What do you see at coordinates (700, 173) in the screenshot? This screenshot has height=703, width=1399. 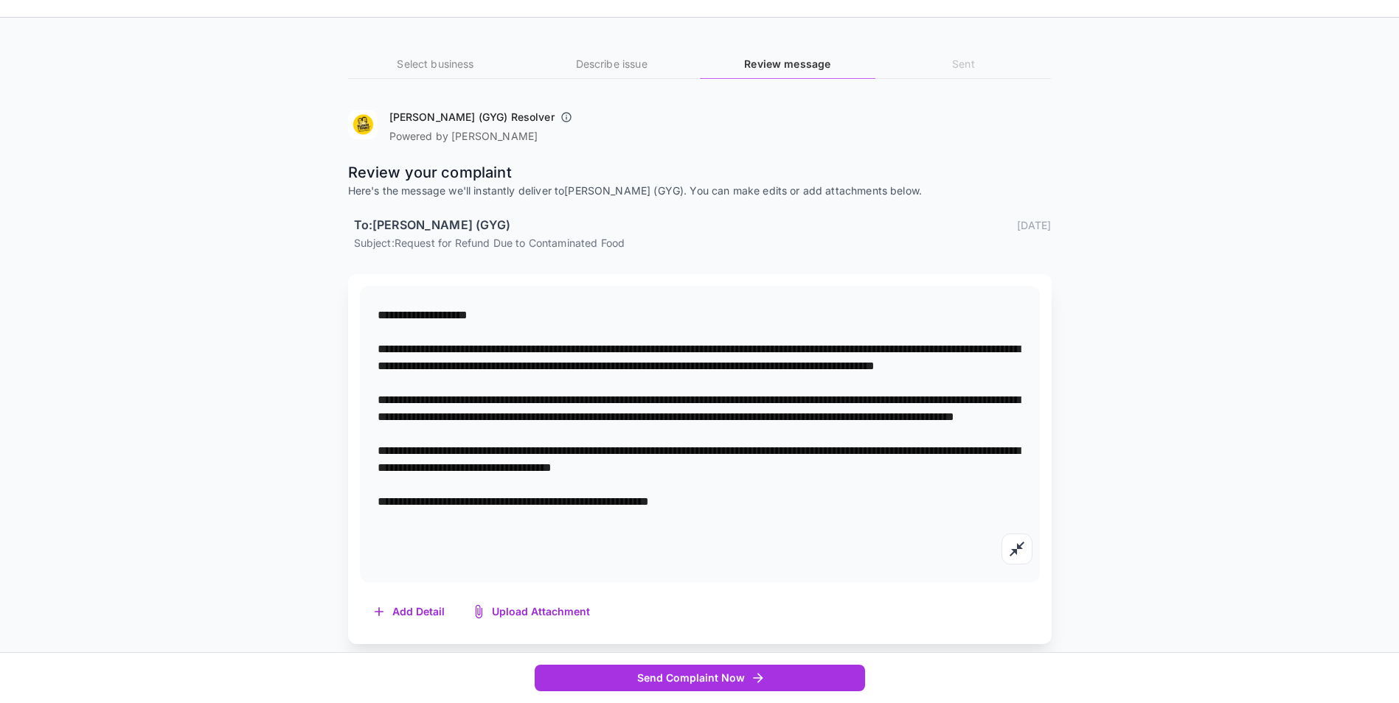 I see `p: Review your complaint` at bounding box center [700, 173].